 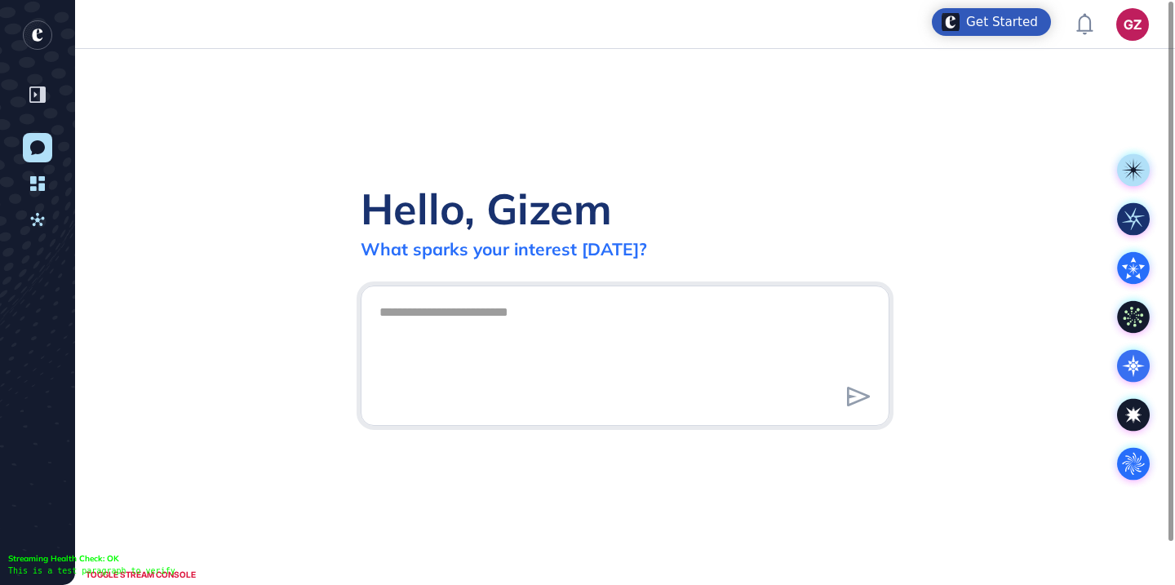 I want to click on div: entrapeer-logo, so click(x=38, y=35).